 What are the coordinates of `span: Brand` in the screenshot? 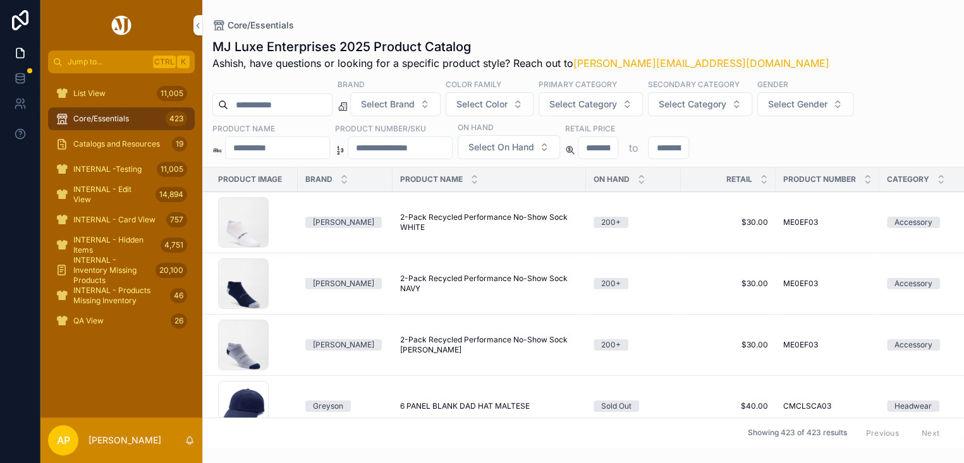 It's located at (319, 180).